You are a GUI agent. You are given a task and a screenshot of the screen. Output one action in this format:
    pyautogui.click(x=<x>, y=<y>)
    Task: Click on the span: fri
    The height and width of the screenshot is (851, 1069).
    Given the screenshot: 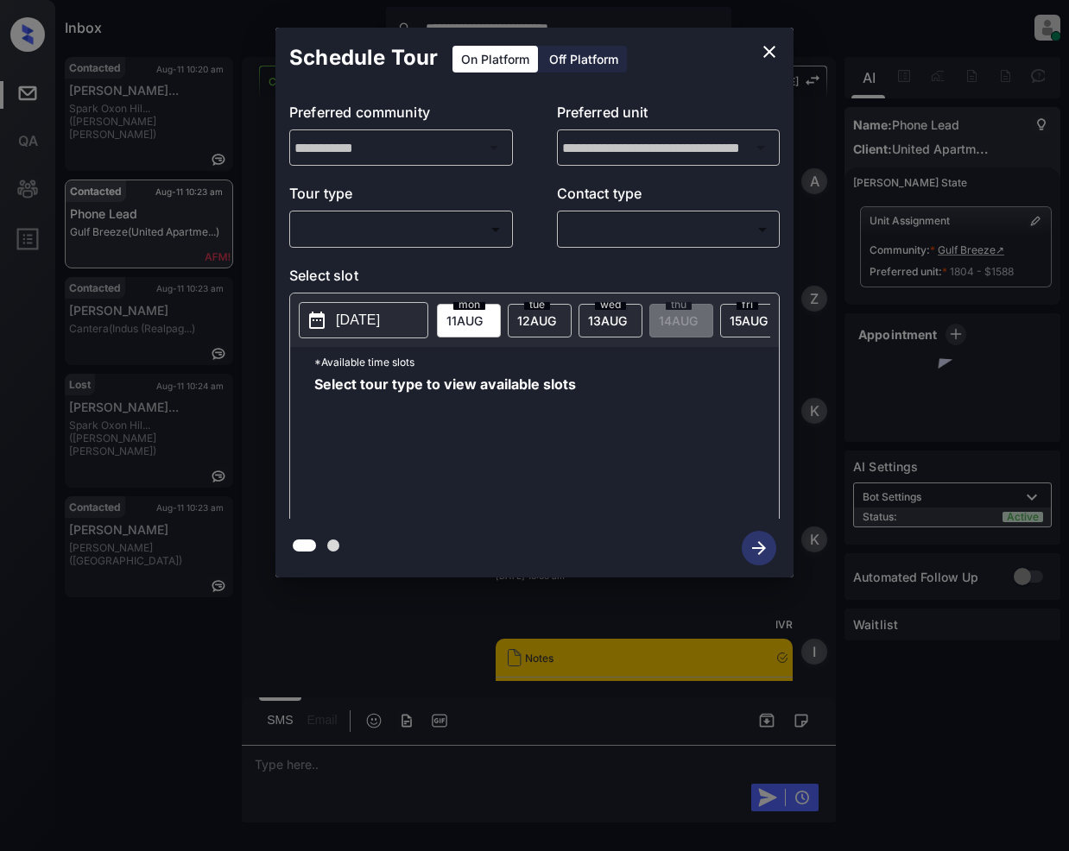 What is the action you would take?
    pyautogui.click(x=747, y=305)
    